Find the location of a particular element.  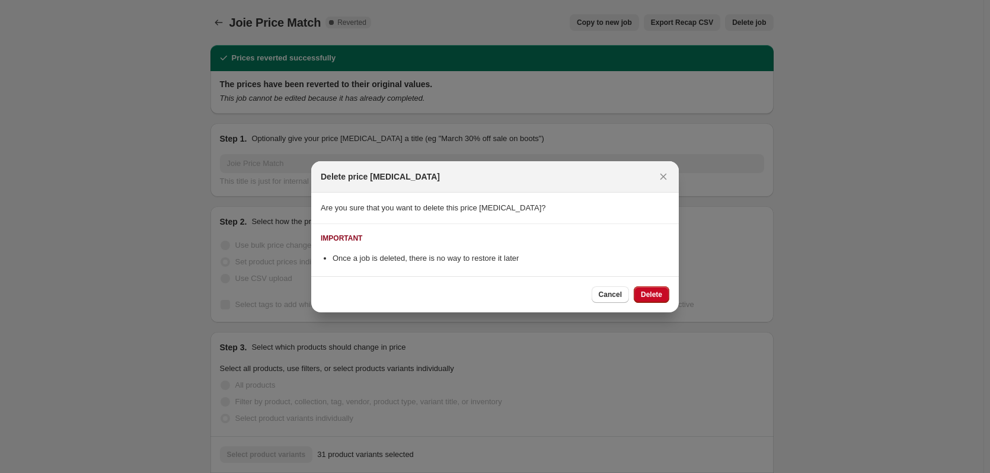

li: Once a job is deleted, there is no way to restore it later is located at coordinates (501, 258).